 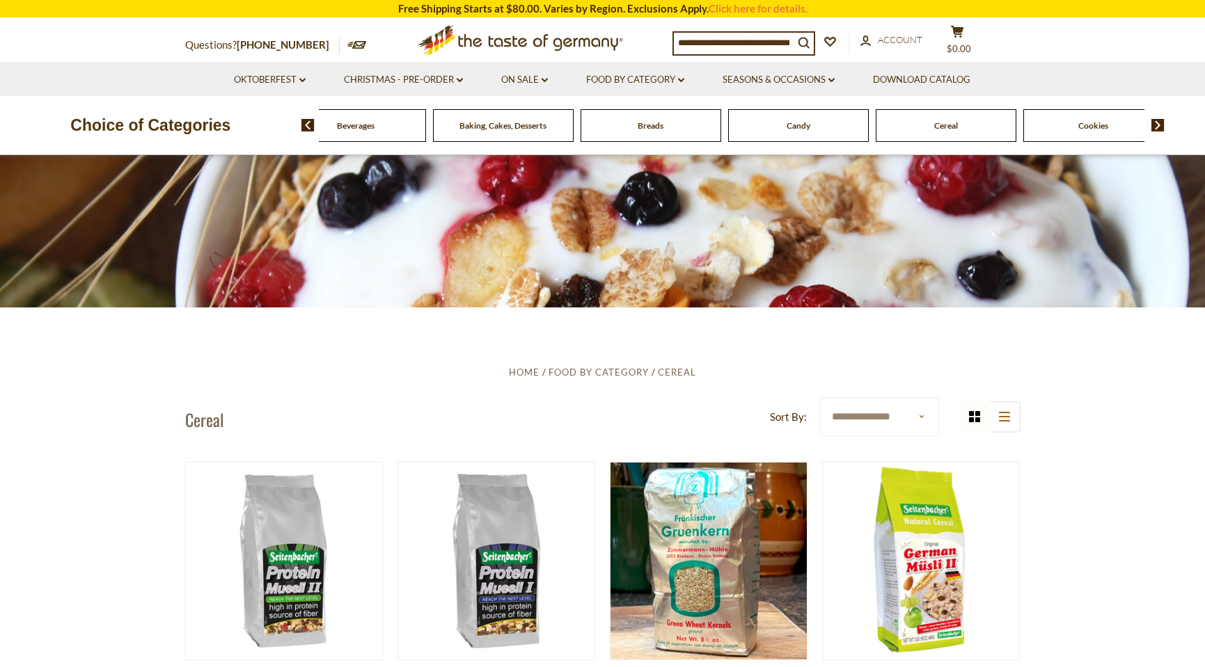 I want to click on a: Baking, Cakes, Desserts, so click(x=503, y=125).